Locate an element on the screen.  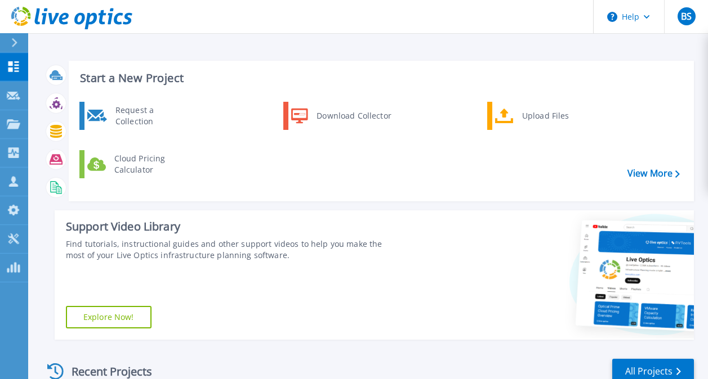
a: View More is located at coordinates (653, 173).